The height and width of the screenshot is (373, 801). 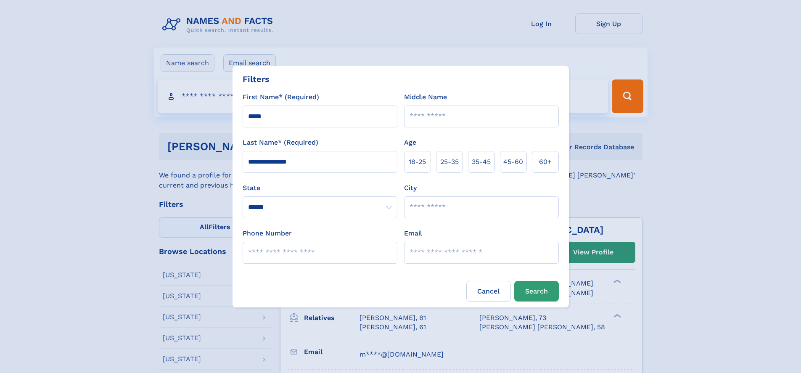 What do you see at coordinates (536, 291) in the screenshot?
I see `button: Search` at bounding box center [536, 291].